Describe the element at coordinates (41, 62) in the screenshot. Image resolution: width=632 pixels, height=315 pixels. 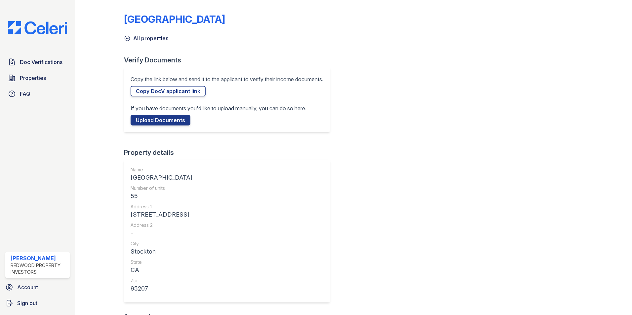
I see `span: Doc Verifications` at that location.